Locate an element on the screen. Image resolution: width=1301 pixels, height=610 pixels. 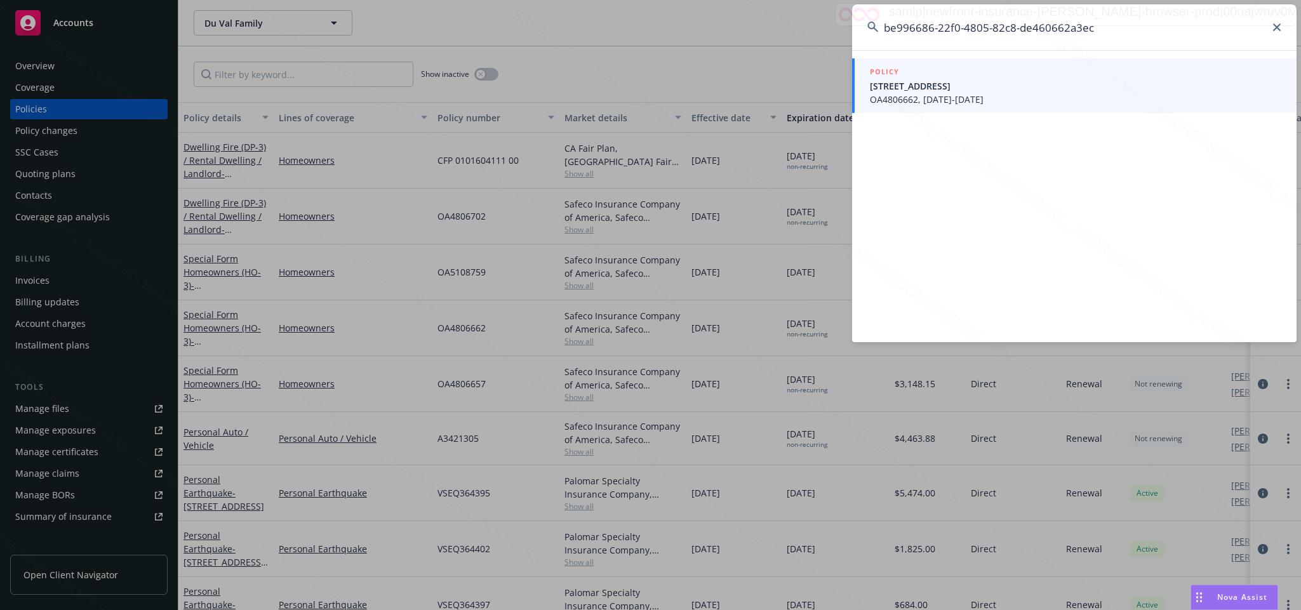
div: Drag to move is located at coordinates (1198, 597).